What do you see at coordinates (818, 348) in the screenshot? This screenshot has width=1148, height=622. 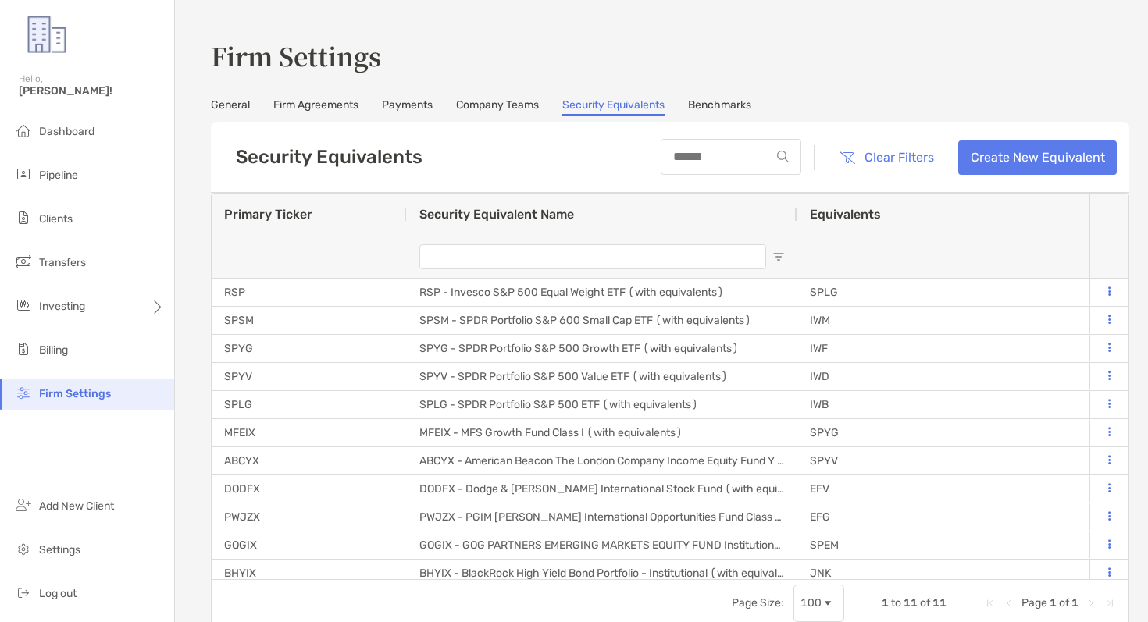 I see `span: IWF` at bounding box center [818, 348].